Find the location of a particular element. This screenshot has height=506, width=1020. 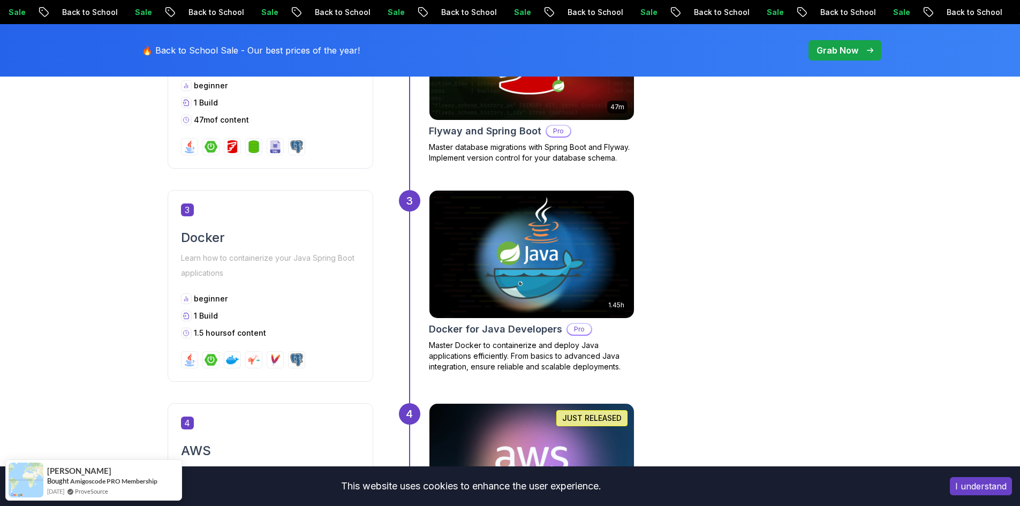

p: Deploy your applications to the cloud is located at coordinates (270, 471).